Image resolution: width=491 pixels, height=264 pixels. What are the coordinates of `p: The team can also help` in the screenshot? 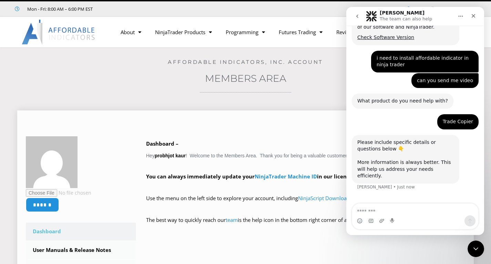 It's located at (60, 12).